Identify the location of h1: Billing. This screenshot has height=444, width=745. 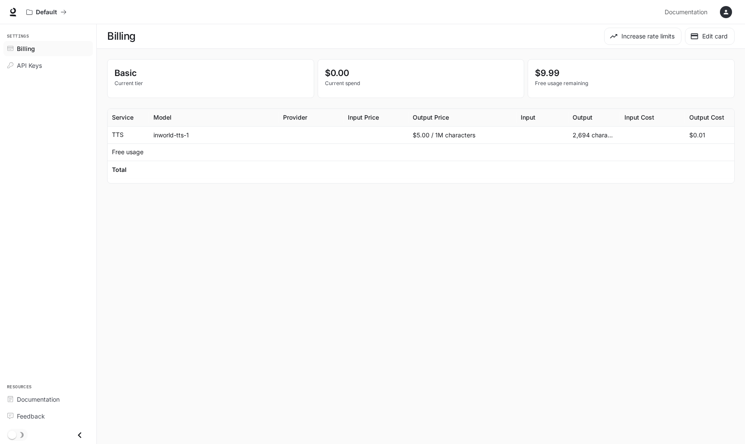
(121, 36).